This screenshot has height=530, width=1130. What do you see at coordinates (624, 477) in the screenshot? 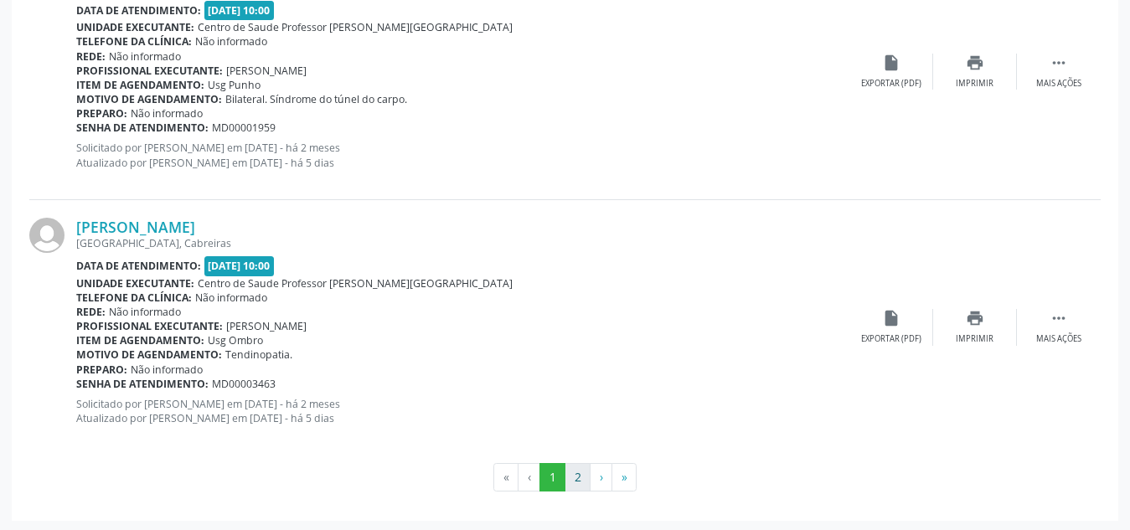
I see `button: Go to last page` at bounding box center [624, 477].